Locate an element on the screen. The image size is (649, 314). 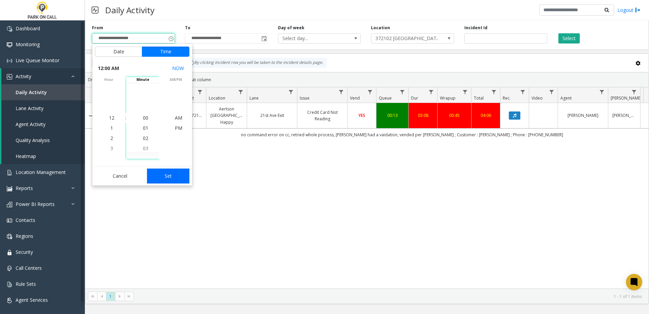
button: Date tab is located at coordinates (119, 52).